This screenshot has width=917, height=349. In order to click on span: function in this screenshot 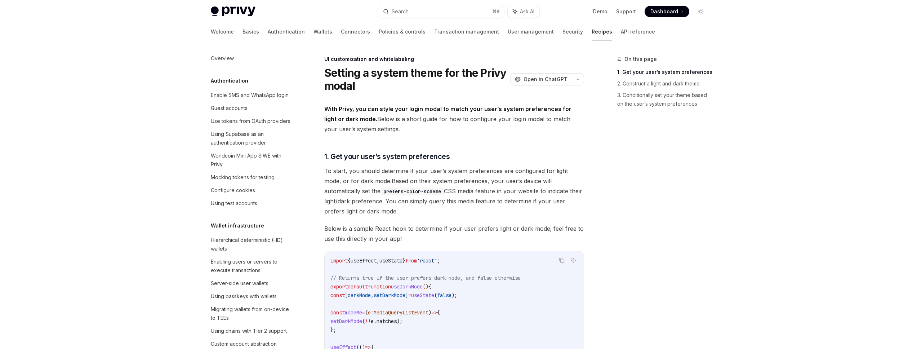, I will do `click(379, 286)`.